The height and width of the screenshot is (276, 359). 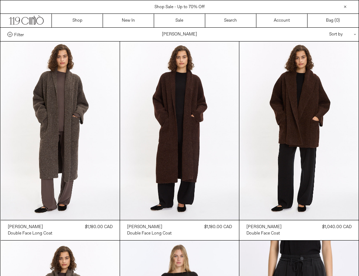 What do you see at coordinates (282, 21) in the screenshot?
I see `a: Account` at bounding box center [282, 21].